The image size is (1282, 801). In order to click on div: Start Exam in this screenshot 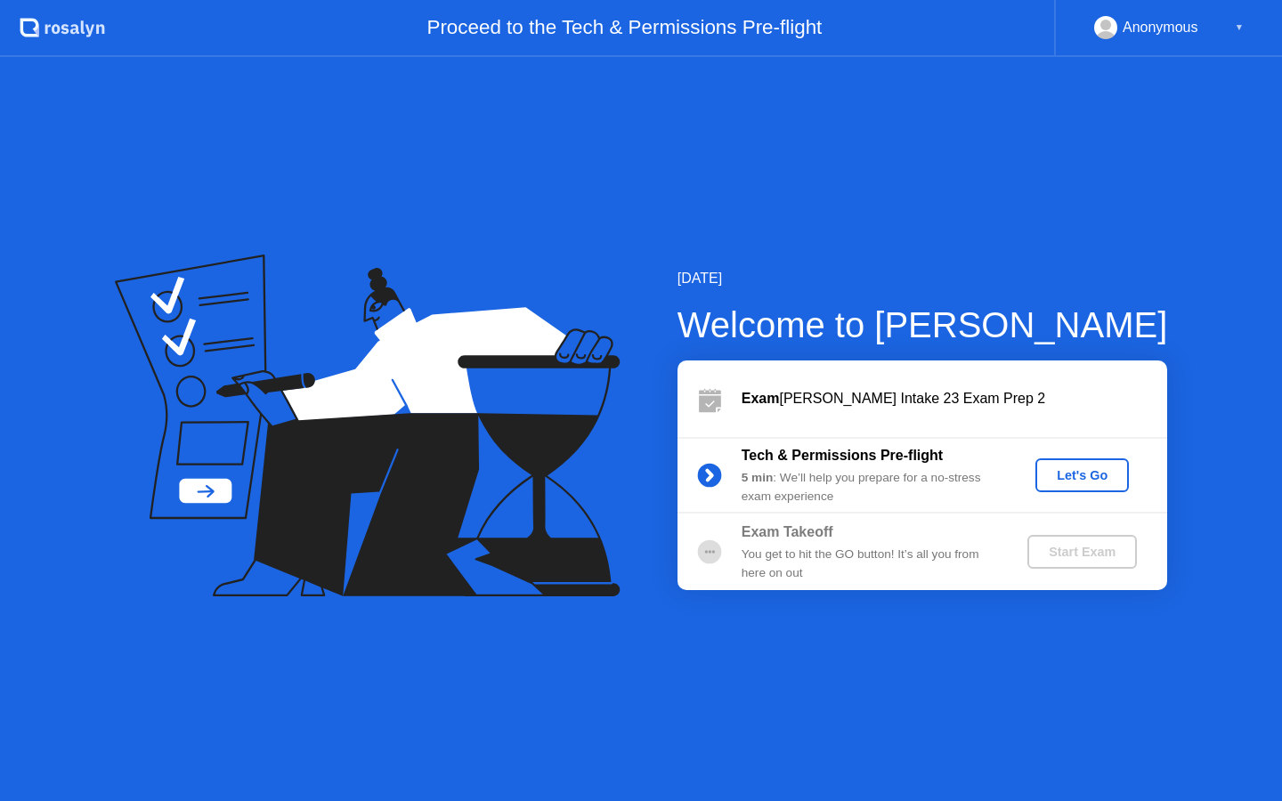, I will do `click(1081, 552)`.